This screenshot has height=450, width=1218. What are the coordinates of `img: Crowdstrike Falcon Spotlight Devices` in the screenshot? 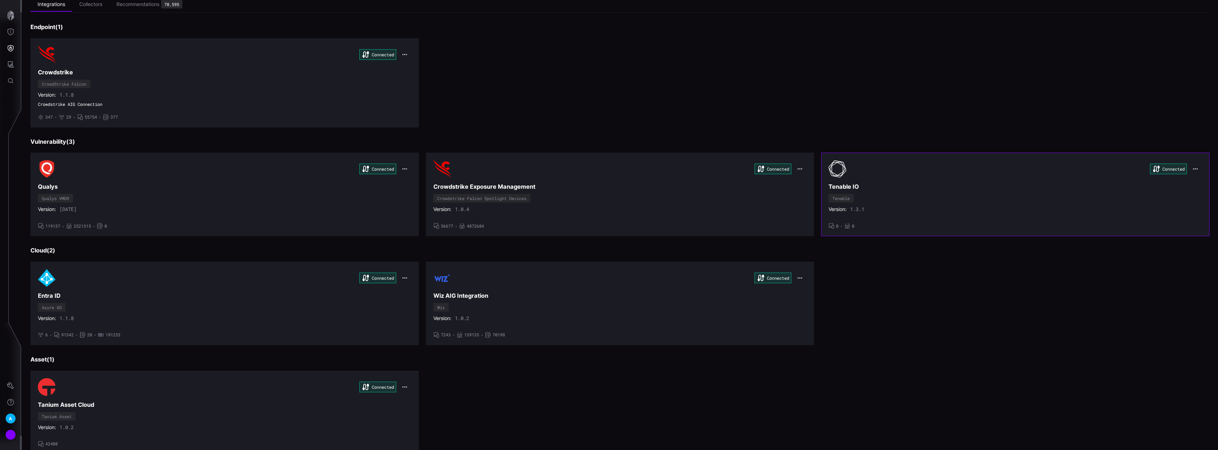 It's located at (442, 169).